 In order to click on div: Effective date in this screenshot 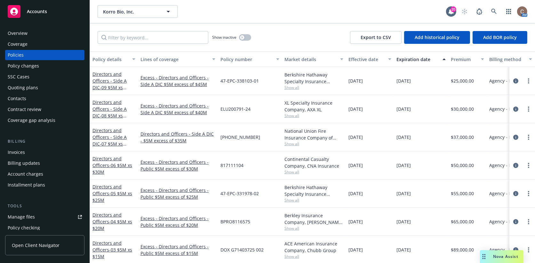, I will do `click(367, 59)`.